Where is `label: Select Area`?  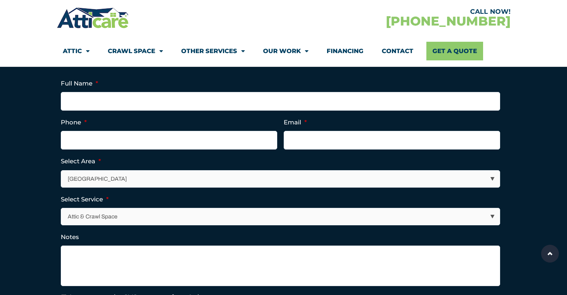 label: Select Area is located at coordinates (81, 161).